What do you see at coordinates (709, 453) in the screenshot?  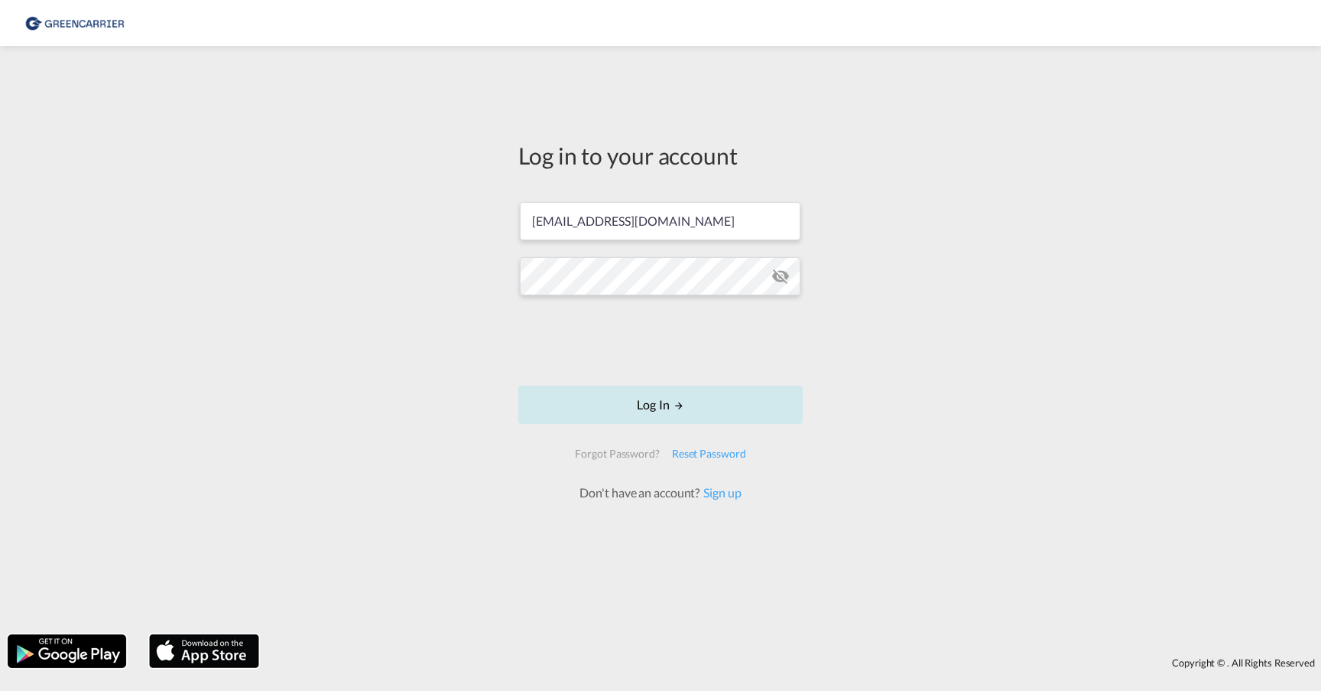 I see `div: Reset Password` at bounding box center [709, 453].